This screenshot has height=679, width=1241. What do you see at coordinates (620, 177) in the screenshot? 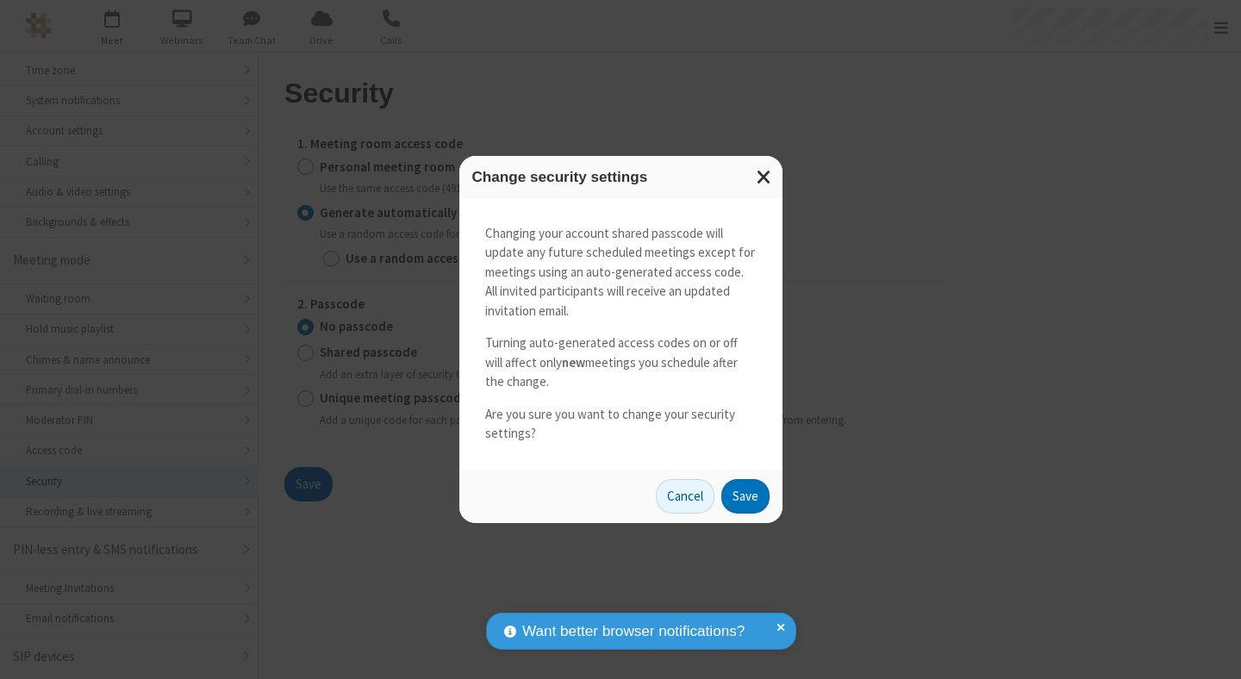
I see `h3: Change security settings` at bounding box center [620, 177].